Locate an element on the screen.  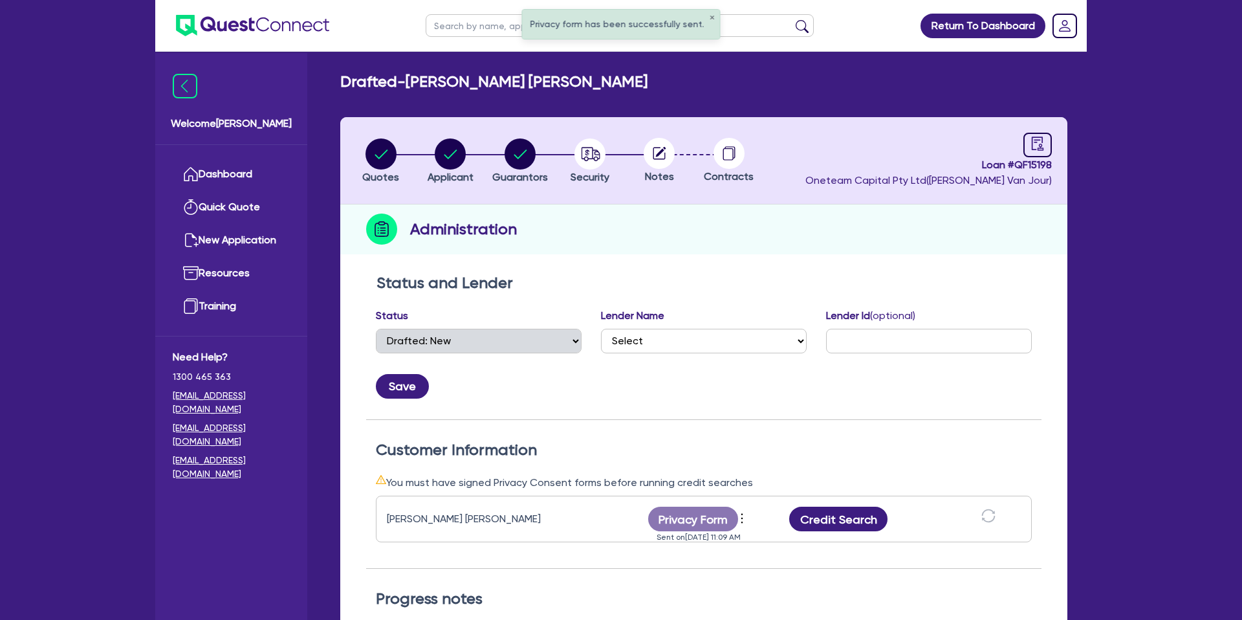
img: training is located at coordinates (191, 306).